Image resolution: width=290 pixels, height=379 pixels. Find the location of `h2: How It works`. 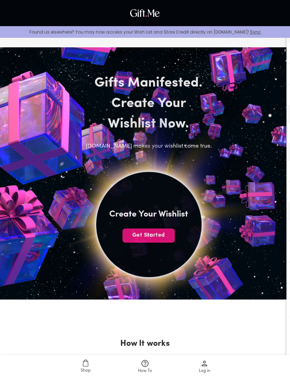

h2: How It works is located at coordinates (145, 344).